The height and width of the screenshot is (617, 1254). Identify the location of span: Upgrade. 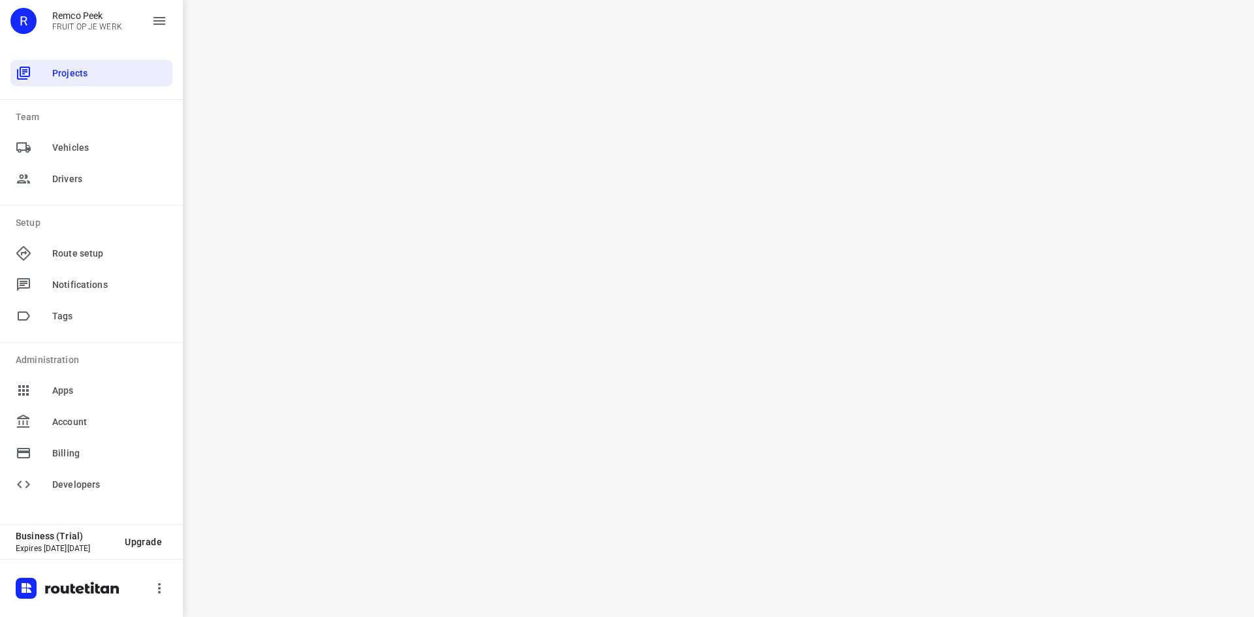
(143, 542).